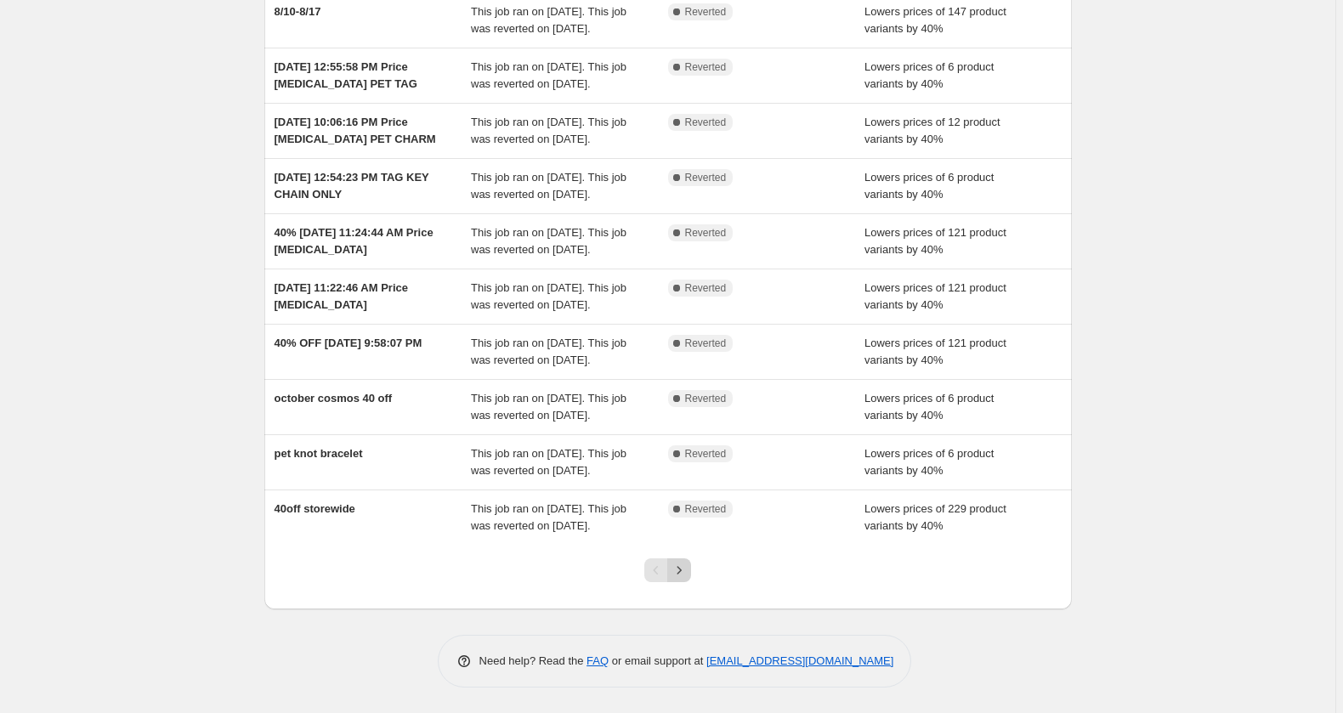 The image size is (1343, 713). Describe the element at coordinates (933, 130) in the screenshot. I see `span: Lowers prices of 12 product variants by 40%` at that location.